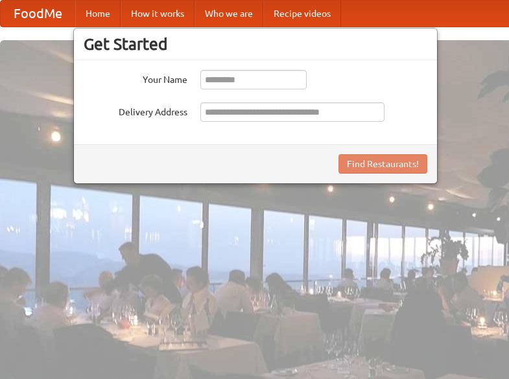 The image size is (509, 379). Describe the element at coordinates (229, 14) in the screenshot. I see `a: Who we are` at that location.